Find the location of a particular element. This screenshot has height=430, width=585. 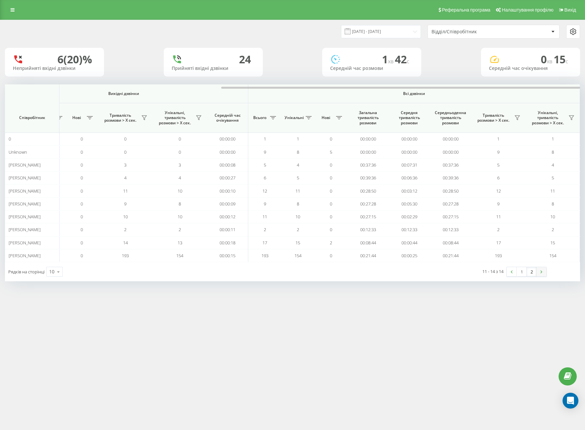

span: Унікальні, тривалість розмови > Х сек. is located at coordinates (175, 118).